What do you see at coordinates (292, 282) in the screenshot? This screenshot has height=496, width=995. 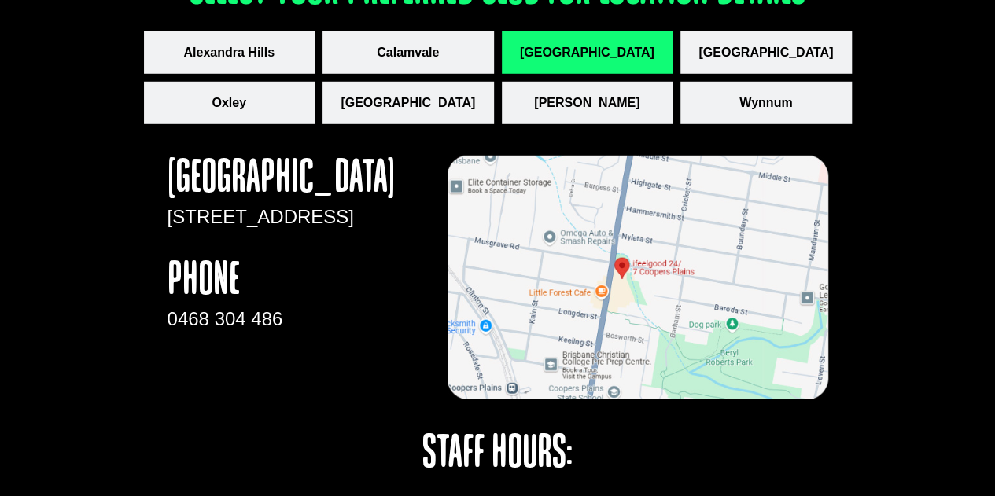 I see `h4: phone` at bounding box center [292, 282].